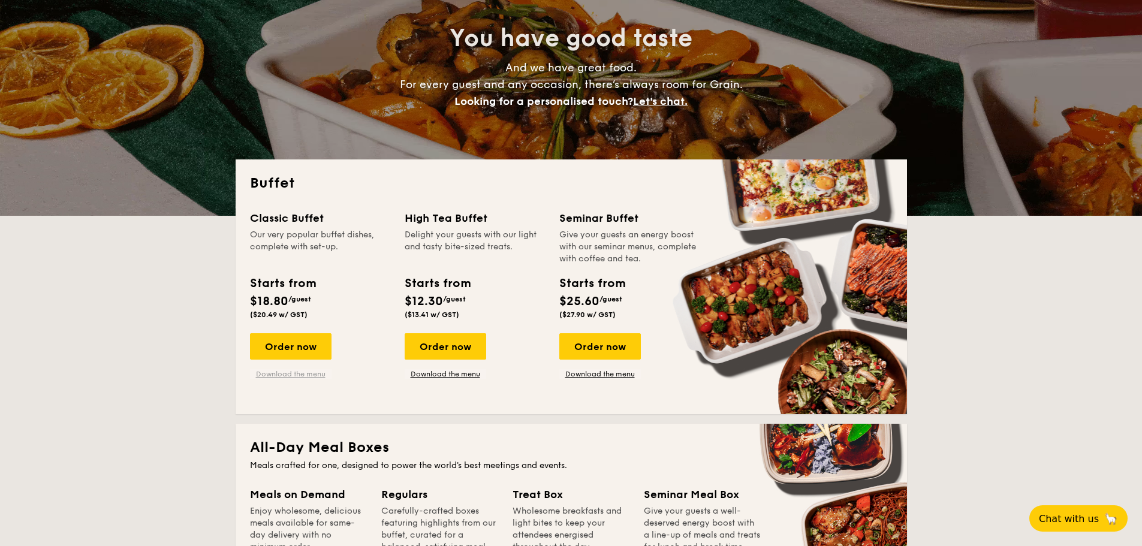  Describe the element at coordinates (320, 247) in the screenshot. I see `div: Our very popular buffet dishes, complete with set-up.` at that location.